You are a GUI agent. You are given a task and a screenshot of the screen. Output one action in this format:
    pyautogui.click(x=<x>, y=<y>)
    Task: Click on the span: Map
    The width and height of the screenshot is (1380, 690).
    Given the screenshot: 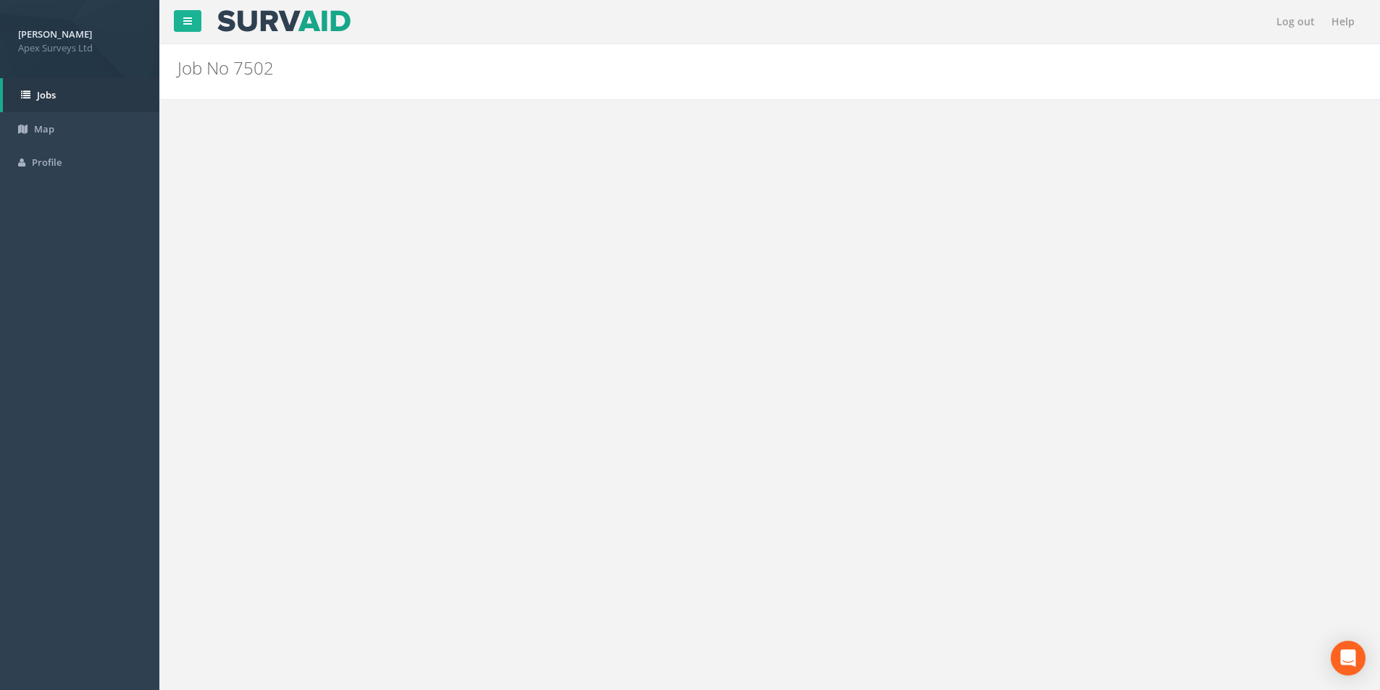 What is the action you would take?
    pyautogui.click(x=44, y=129)
    